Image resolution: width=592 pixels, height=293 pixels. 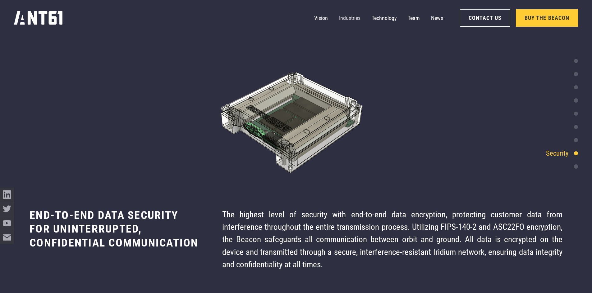 I want to click on a: Technology, so click(x=384, y=18).